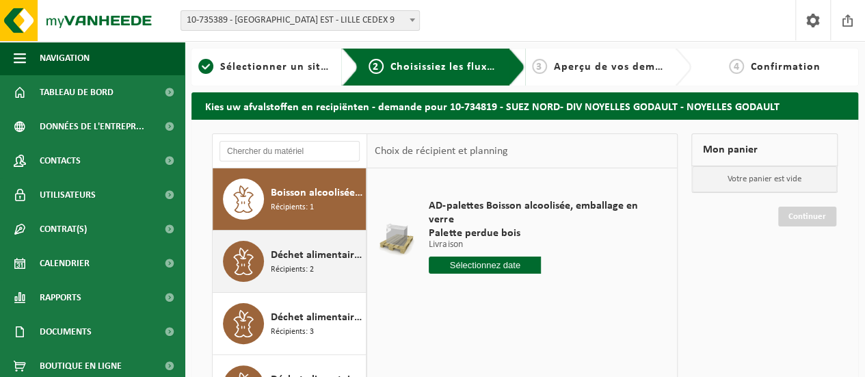 The image size is (865, 377). What do you see at coordinates (68, 195) in the screenshot?
I see `span: Utilisateurs` at bounding box center [68, 195].